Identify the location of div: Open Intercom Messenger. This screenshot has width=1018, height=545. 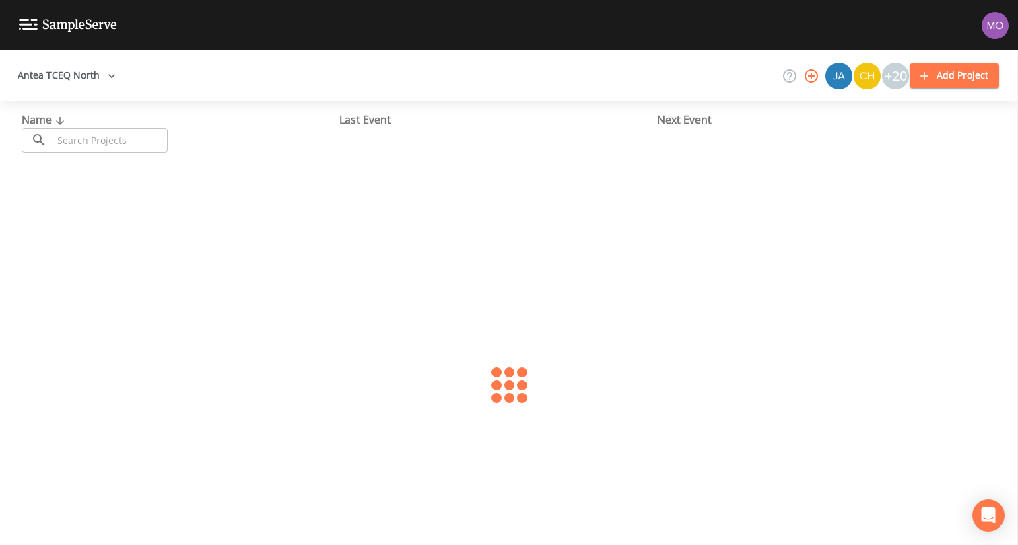
(988, 516).